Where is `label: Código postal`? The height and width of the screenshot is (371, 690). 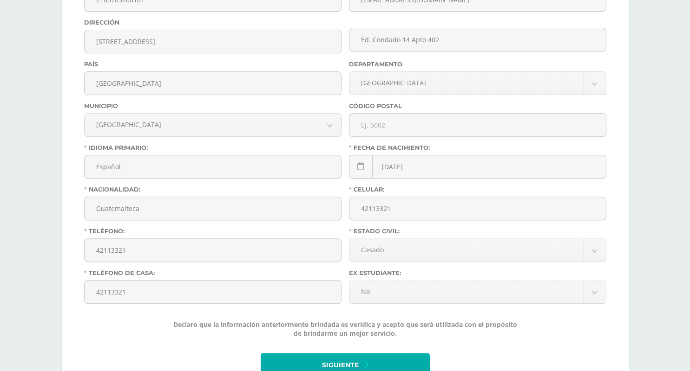
label: Código postal is located at coordinates (477, 106).